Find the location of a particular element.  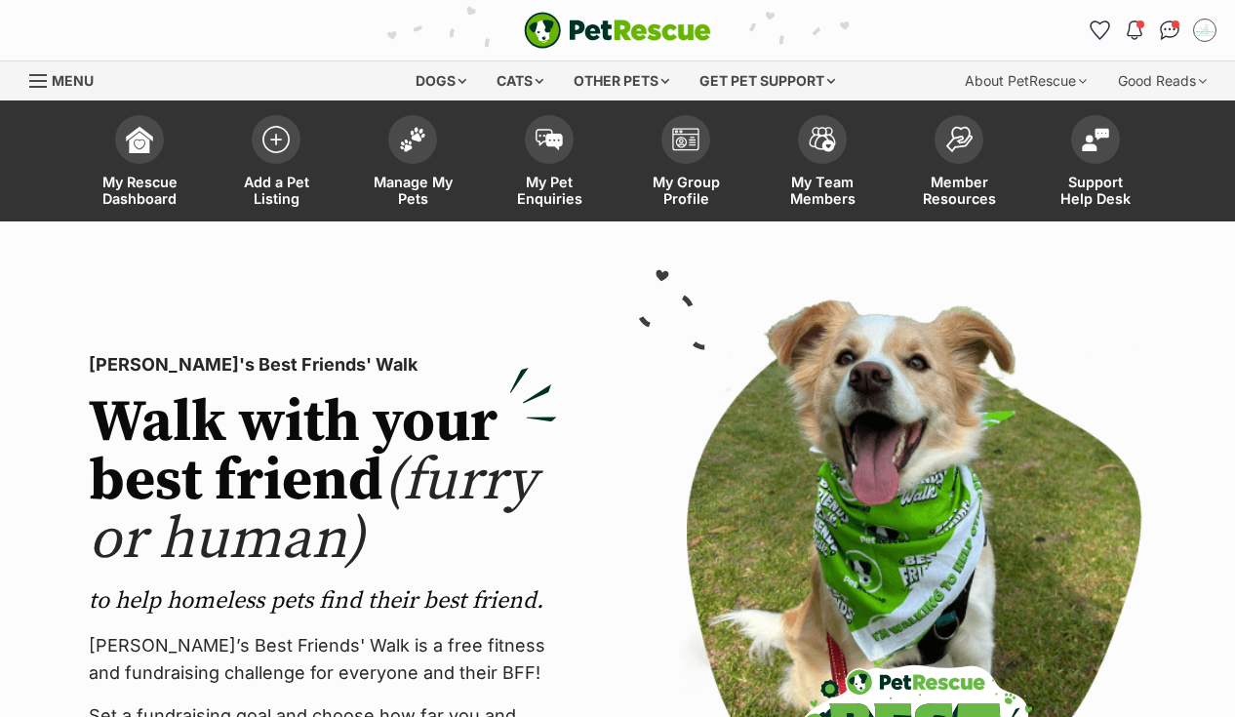

button: My account is located at coordinates (1205, 30).